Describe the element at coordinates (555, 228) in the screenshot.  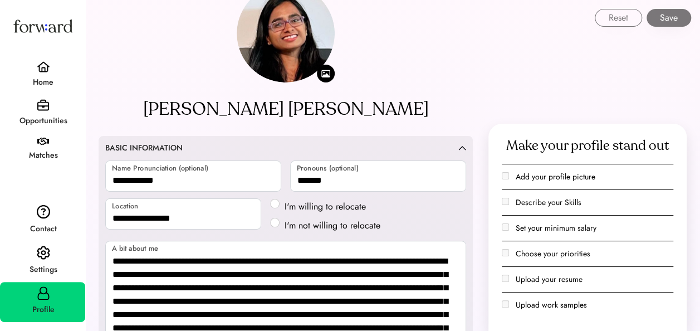
I see `label: Set your minimum salary` at that location.